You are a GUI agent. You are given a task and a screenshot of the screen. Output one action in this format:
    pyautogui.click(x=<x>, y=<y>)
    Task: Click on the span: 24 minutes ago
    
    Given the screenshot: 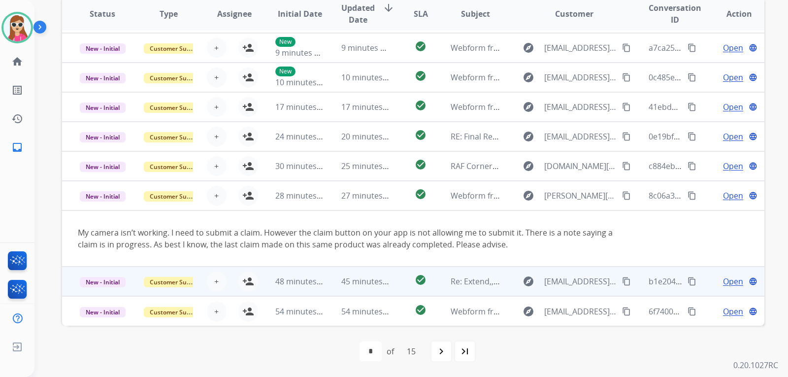 What is the action you would take?
    pyautogui.click(x=304, y=136)
    